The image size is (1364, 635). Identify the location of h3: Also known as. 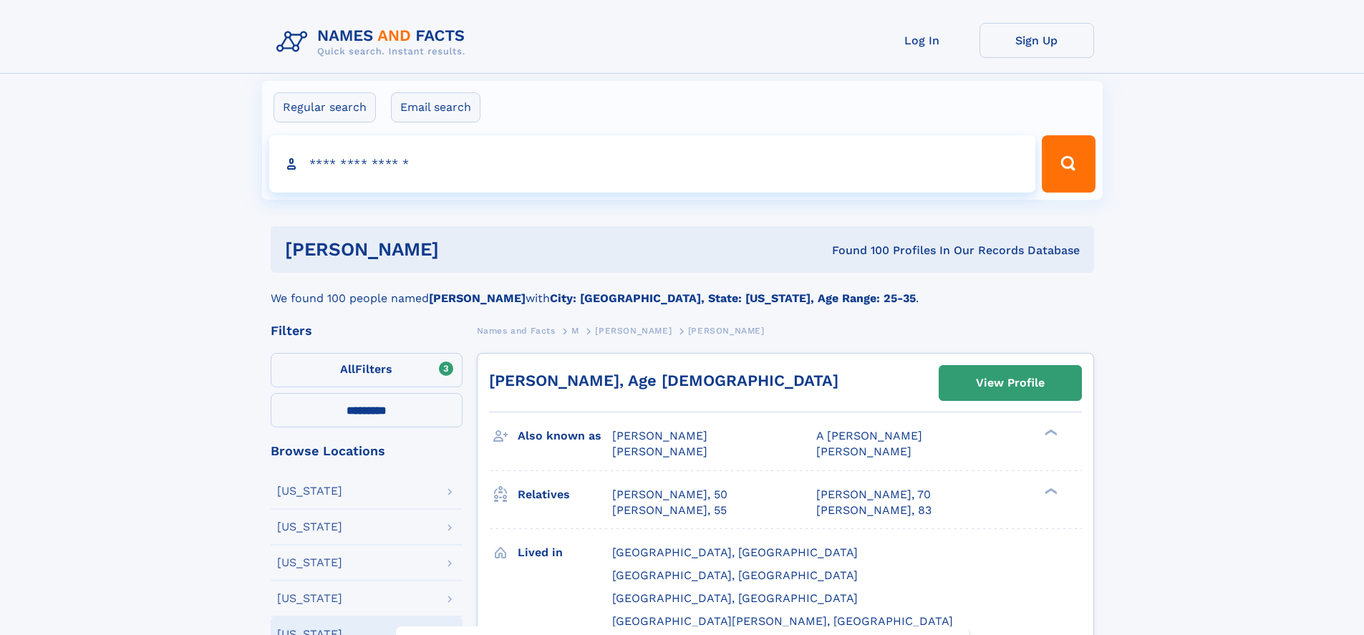
(565, 436).